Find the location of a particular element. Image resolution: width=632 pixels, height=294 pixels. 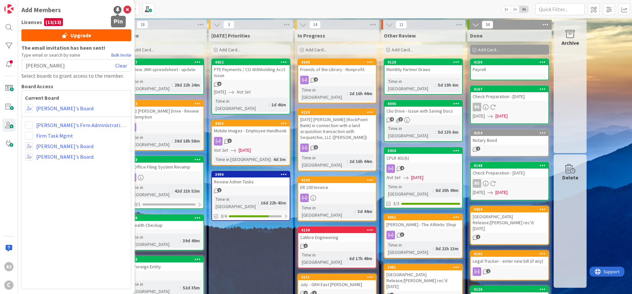

span: 1x is located at coordinates (506, 9).